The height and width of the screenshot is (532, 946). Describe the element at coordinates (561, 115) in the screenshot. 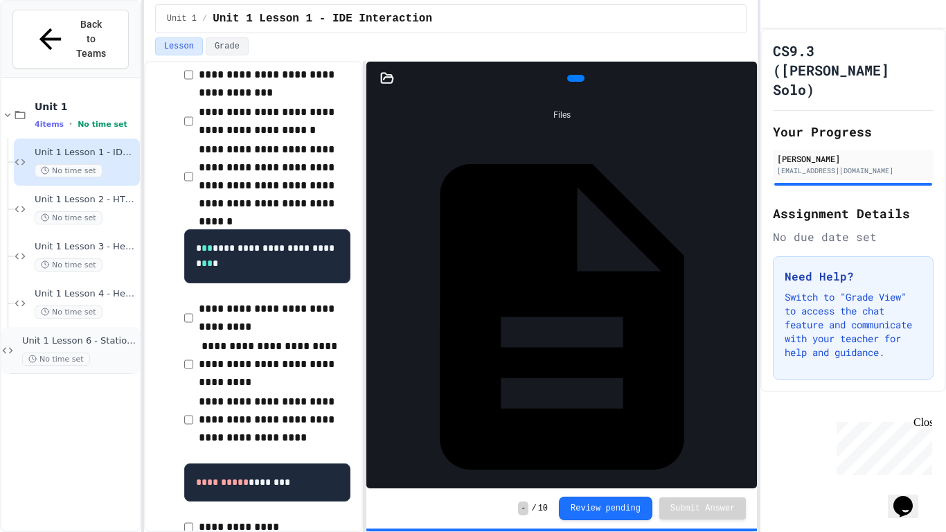

I see `div: Files` at that location.